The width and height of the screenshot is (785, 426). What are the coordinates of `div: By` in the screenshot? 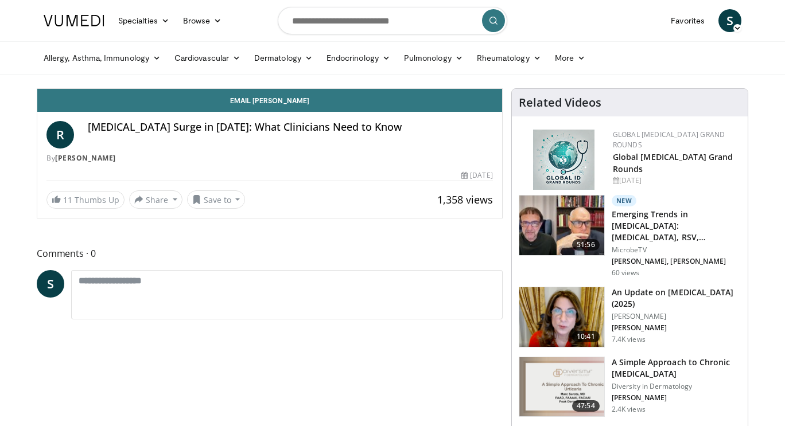 It's located at (270, 158).